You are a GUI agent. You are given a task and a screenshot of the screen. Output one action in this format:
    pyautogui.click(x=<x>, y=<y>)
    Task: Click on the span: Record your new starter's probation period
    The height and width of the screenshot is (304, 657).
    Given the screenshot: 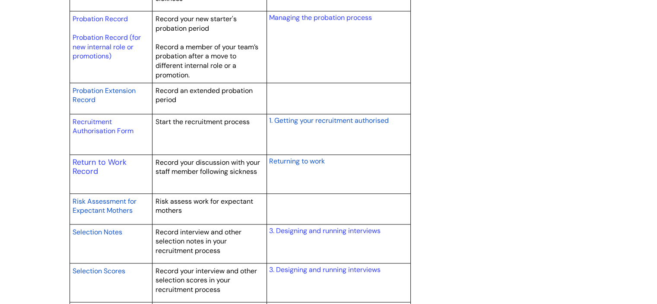 What is the action you would take?
    pyautogui.click(x=196, y=23)
    